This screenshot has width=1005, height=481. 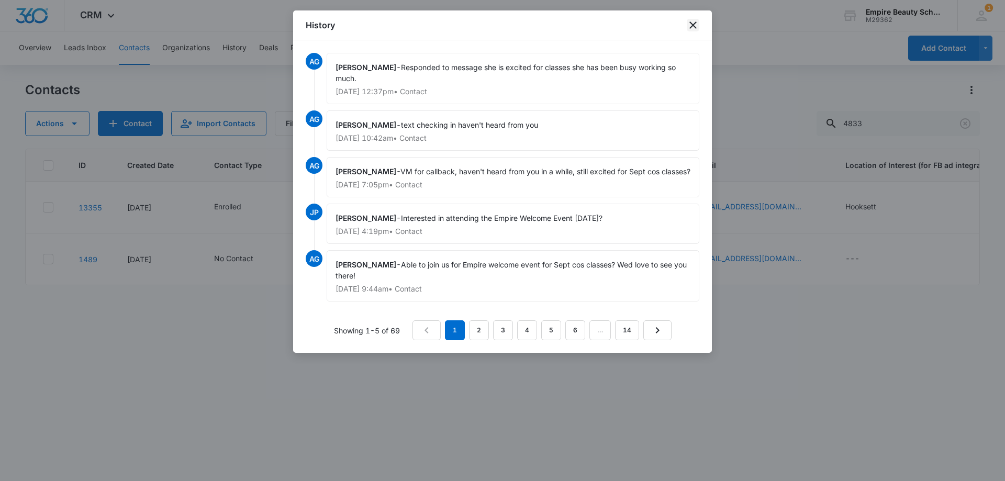 What do you see at coordinates (542, 330) in the screenshot?
I see `nav: Pagination` at bounding box center [542, 330].